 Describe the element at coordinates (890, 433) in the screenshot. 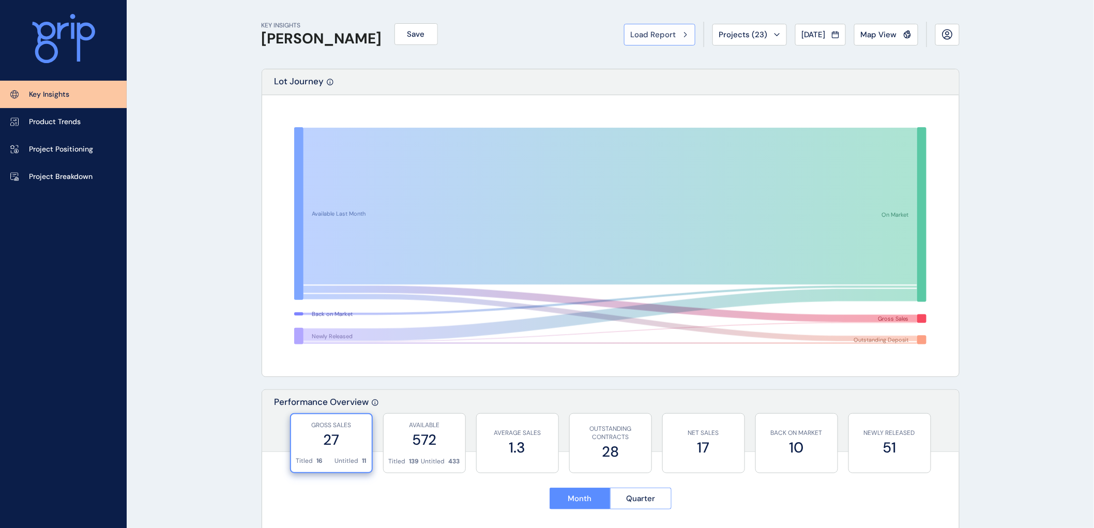

I see `p: NEWLY RELEASED` at that location.